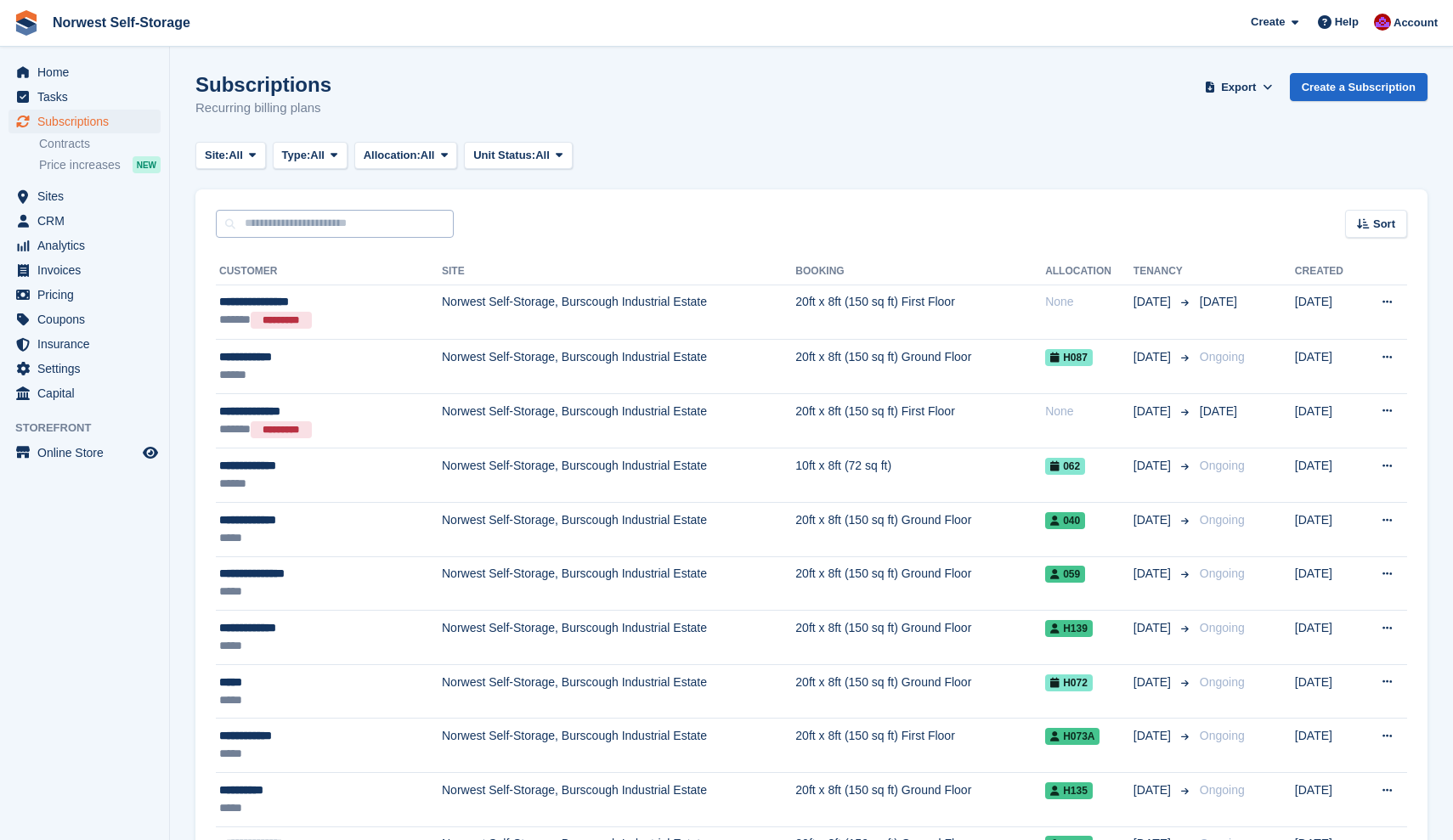  What do you see at coordinates (89, 196) in the screenshot?
I see `span: Sites` at bounding box center [89, 196].